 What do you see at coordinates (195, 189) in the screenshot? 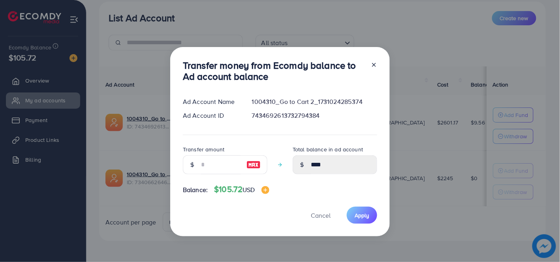
I see `span: Balance:` at bounding box center [195, 189].